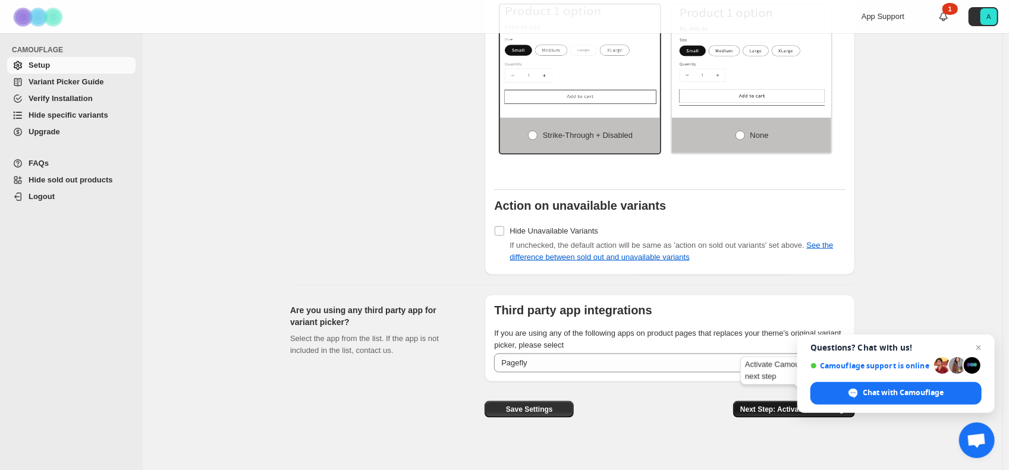 The image size is (1009, 470). What do you see at coordinates (989, 17) in the screenshot?
I see `span: Avatar with initials A` at bounding box center [989, 17].